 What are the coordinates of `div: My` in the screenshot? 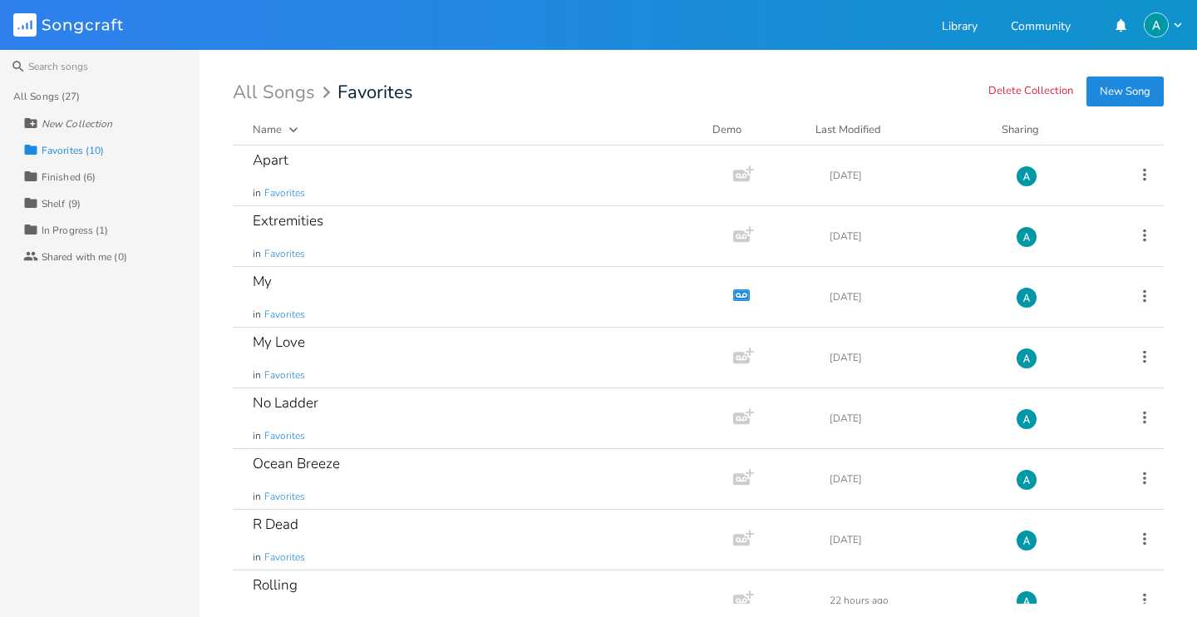 It's located at (262, 281).